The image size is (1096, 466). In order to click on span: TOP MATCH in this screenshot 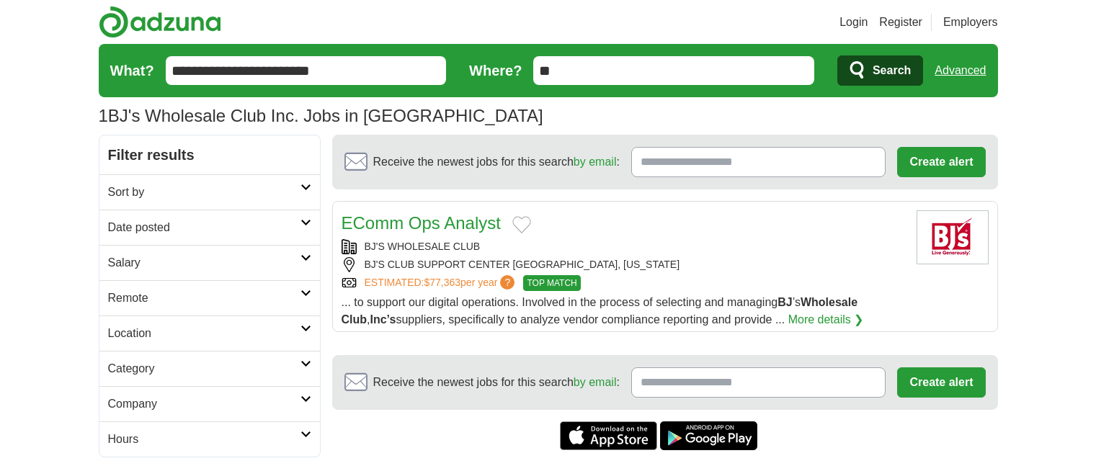, I will do `click(551, 283)`.